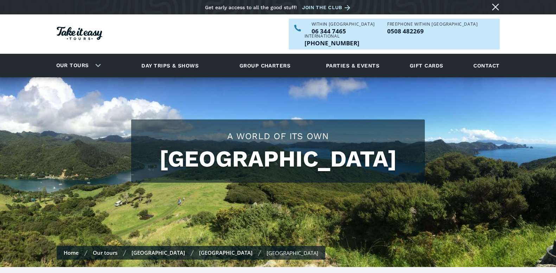  What do you see at coordinates (332, 36) in the screenshot?
I see `div: International` at bounding box center [332, 36].